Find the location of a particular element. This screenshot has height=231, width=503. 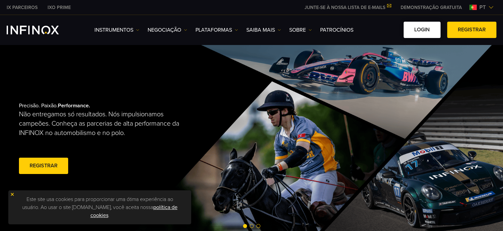

a: INFINOX MENU is located at coordinates (432, 7).